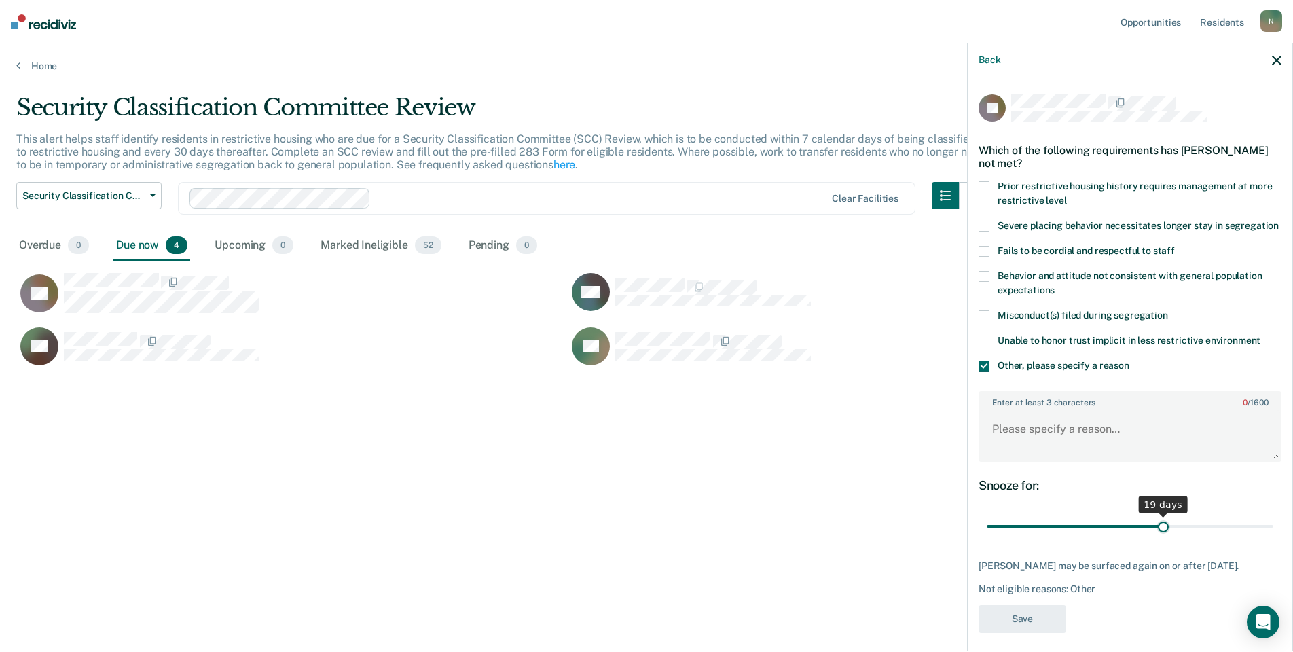 Image resolution: width=1293 pixels, height=652 pixels. I want to click on div: Not eligible reasons: Other, so click(1130, 589).